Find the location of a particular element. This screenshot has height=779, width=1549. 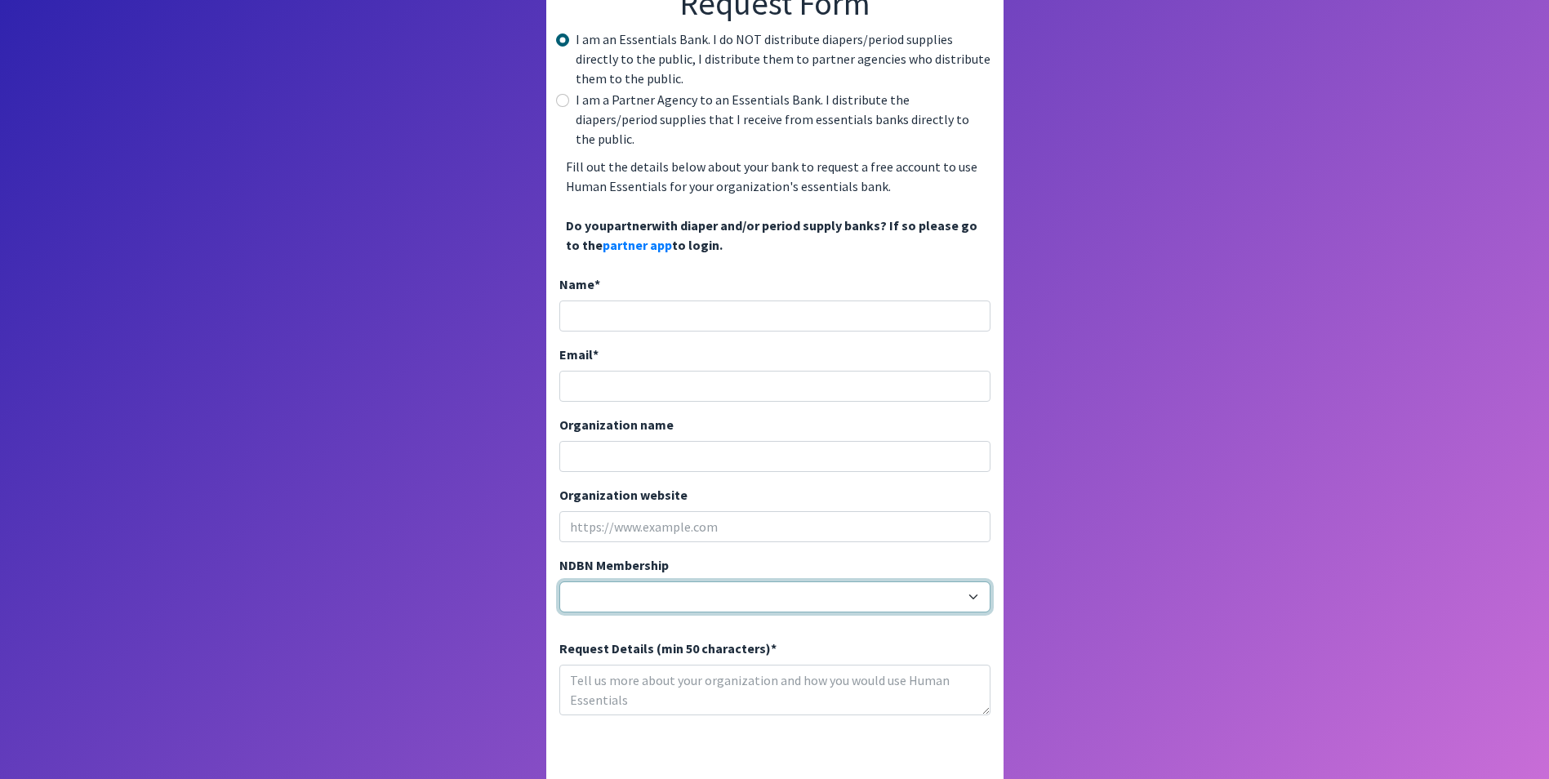

label: NDBN Membership is located at coordinates (614, 565).